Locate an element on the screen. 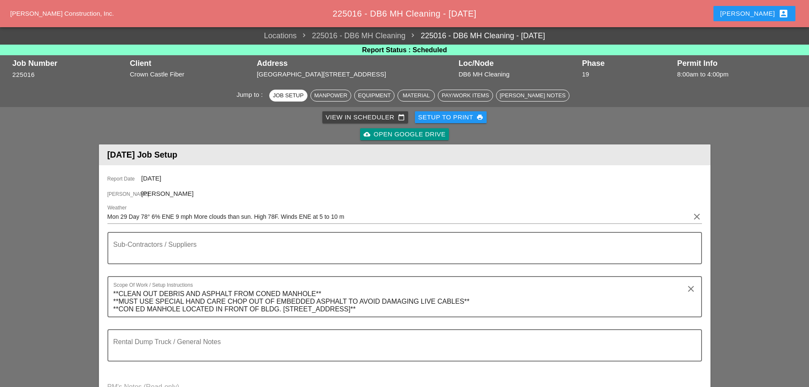 The image size is (809, 387). div: Pay/Work Items is located at coordinates (465, 96).